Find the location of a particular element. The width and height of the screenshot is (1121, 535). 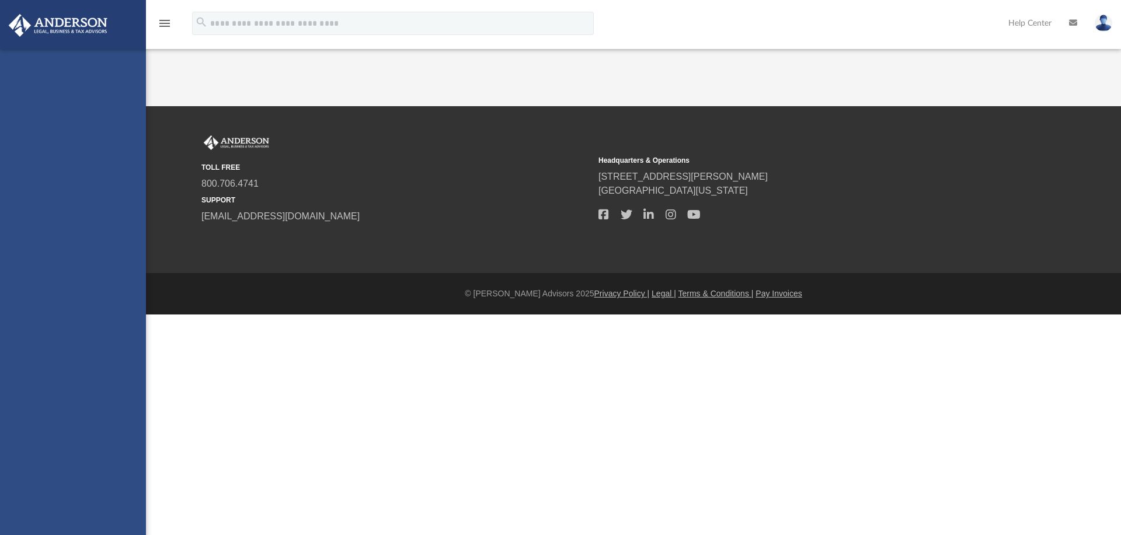

i: menu is located at coordinates (165, 23).